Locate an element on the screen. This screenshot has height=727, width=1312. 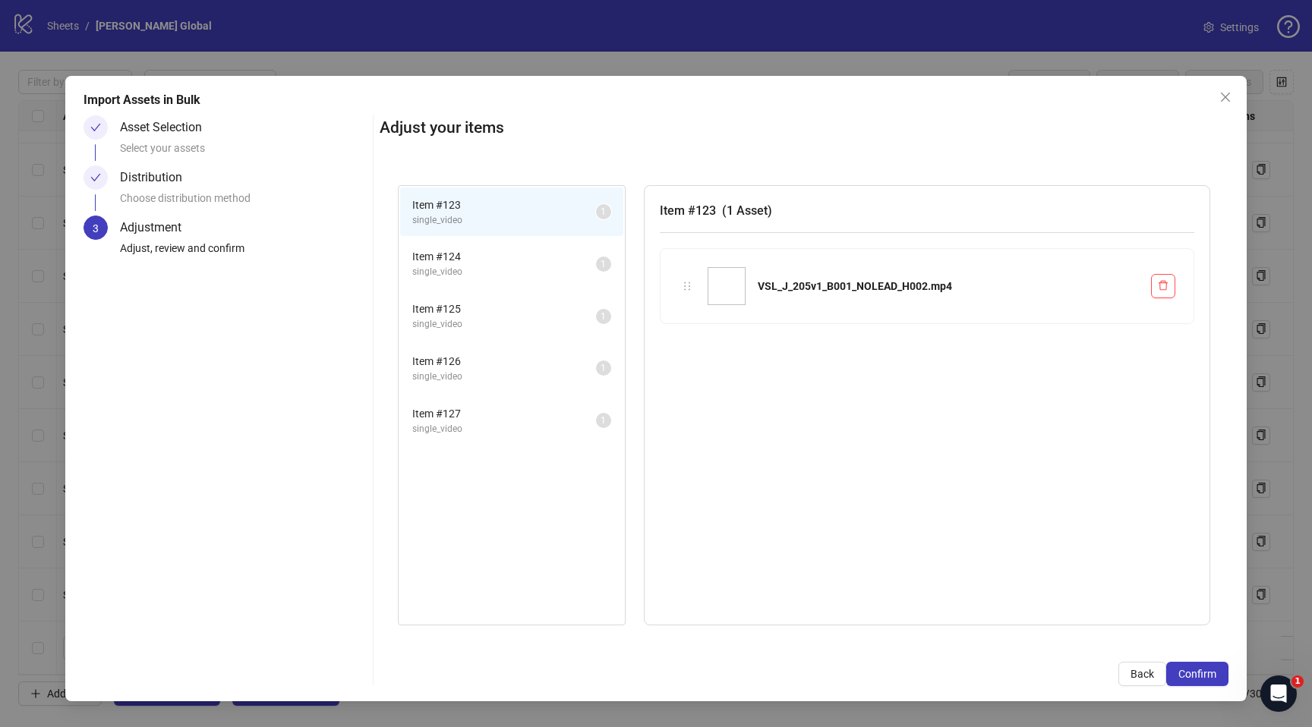
span: Confirm is located at coordinates (1197, 674).